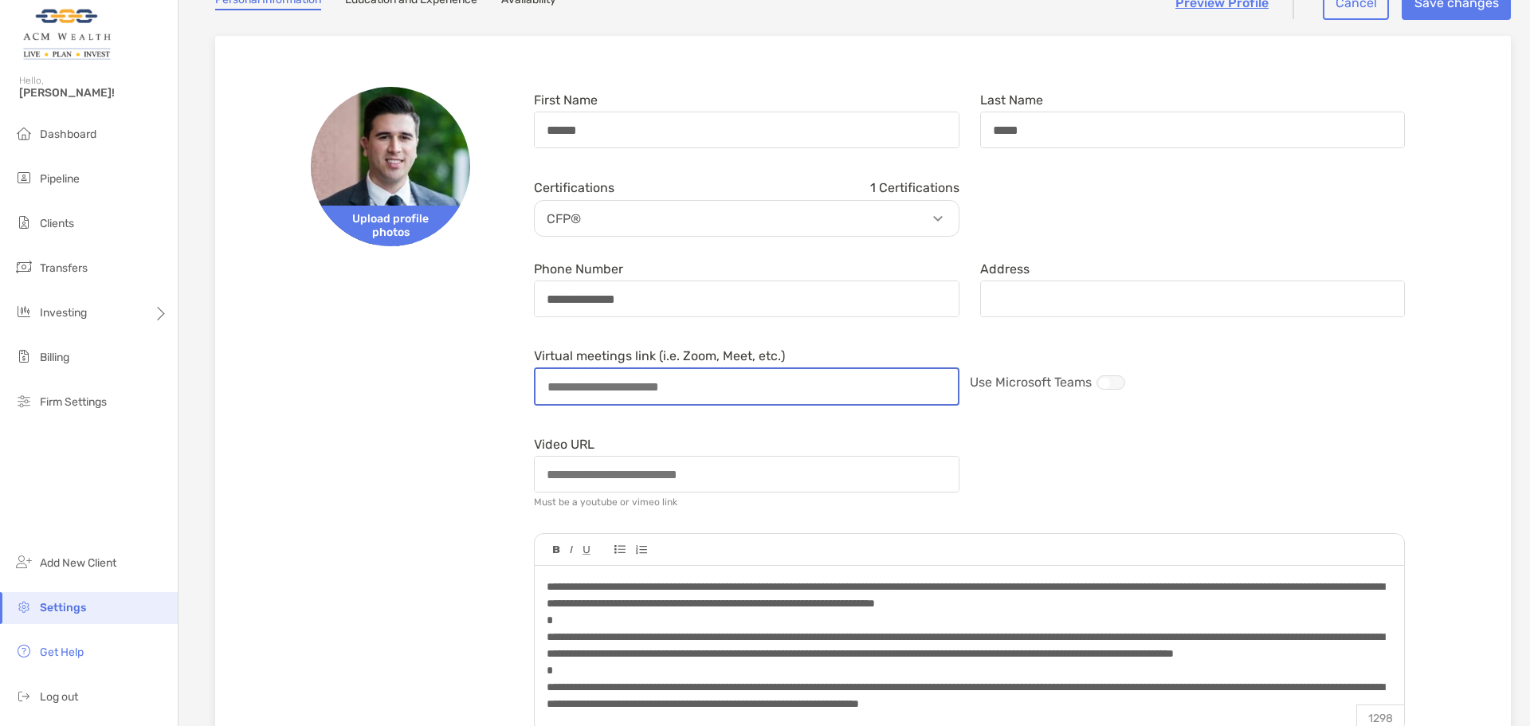 Image resolution: width=1530 pixels, height=726 pixels. What do you see at coordinates (54, 357) in the screenshot?
I see `span: Billing` at bounding box center [54, 357].